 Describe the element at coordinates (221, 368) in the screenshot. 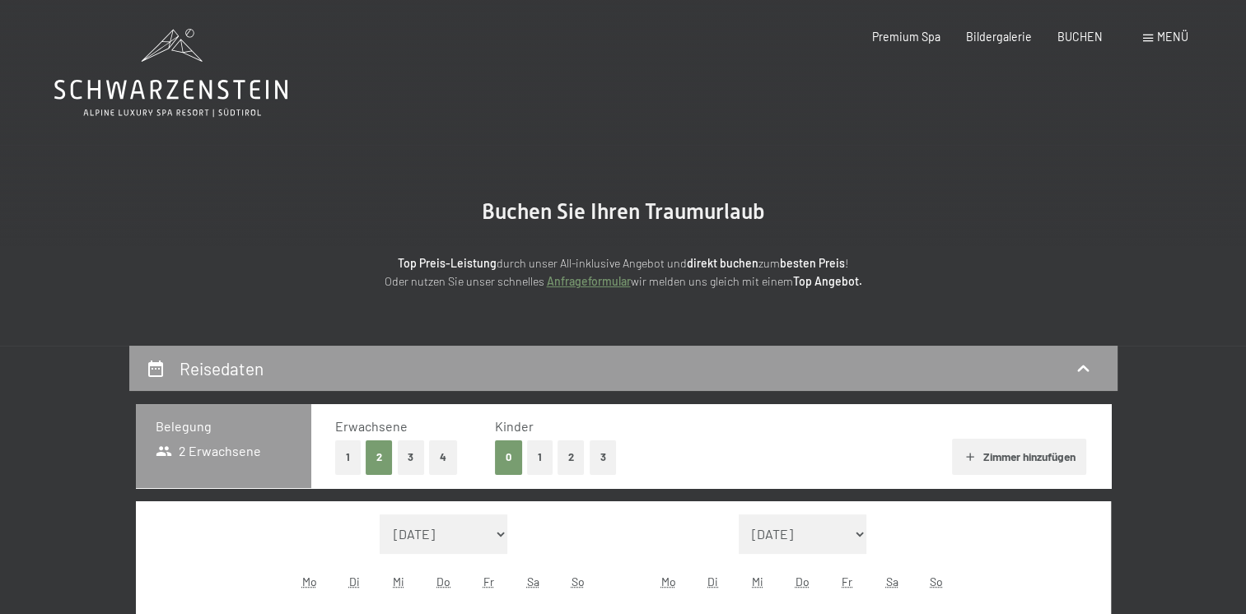

I see `h2: Reisedaten` at that location.